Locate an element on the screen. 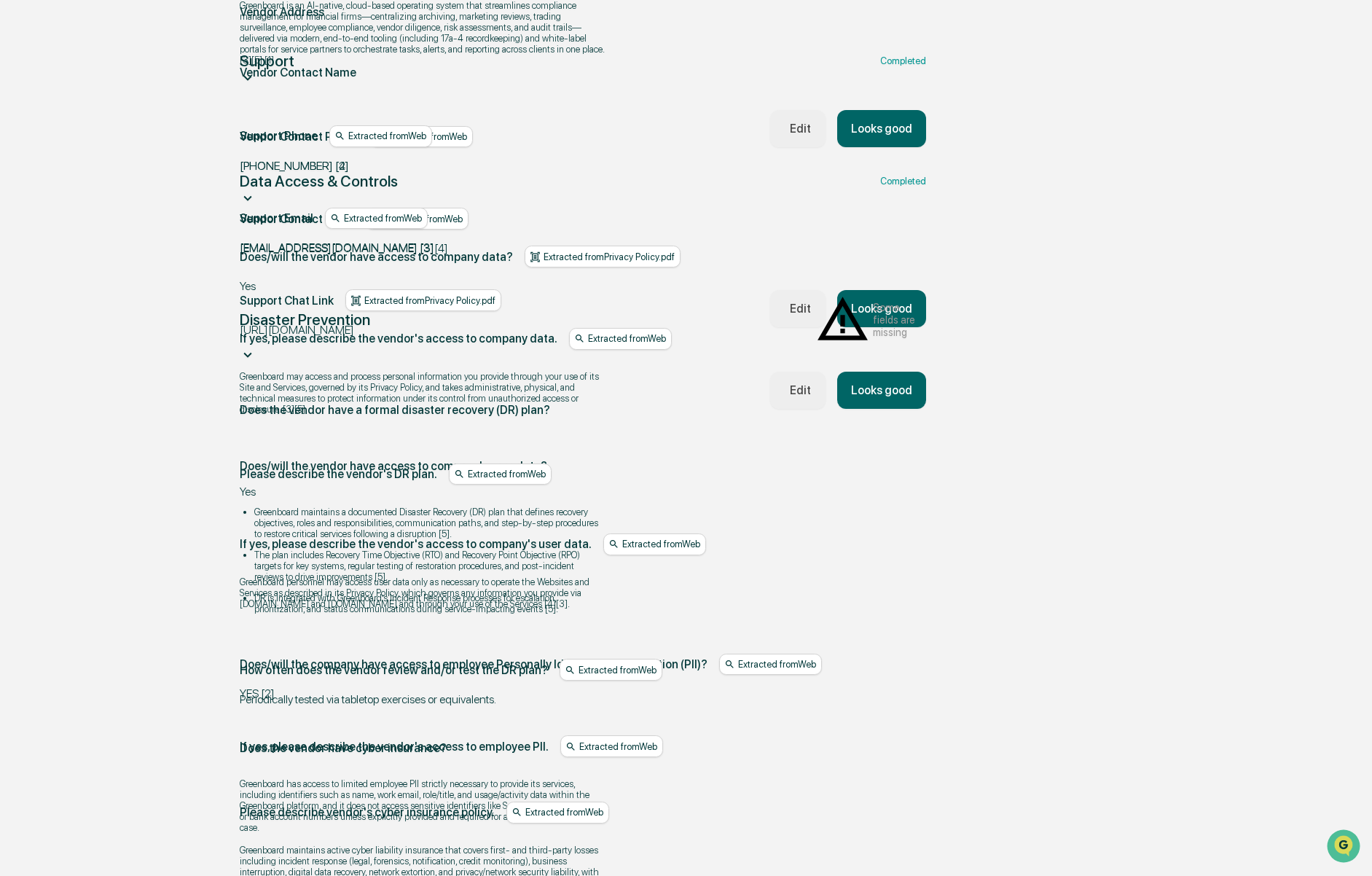 The image size is (1372, 876). img: f2157a4c-a0d3-4daa-907e-bb6f0de503a5-1751232295721 is located at coordinates (18, 18).